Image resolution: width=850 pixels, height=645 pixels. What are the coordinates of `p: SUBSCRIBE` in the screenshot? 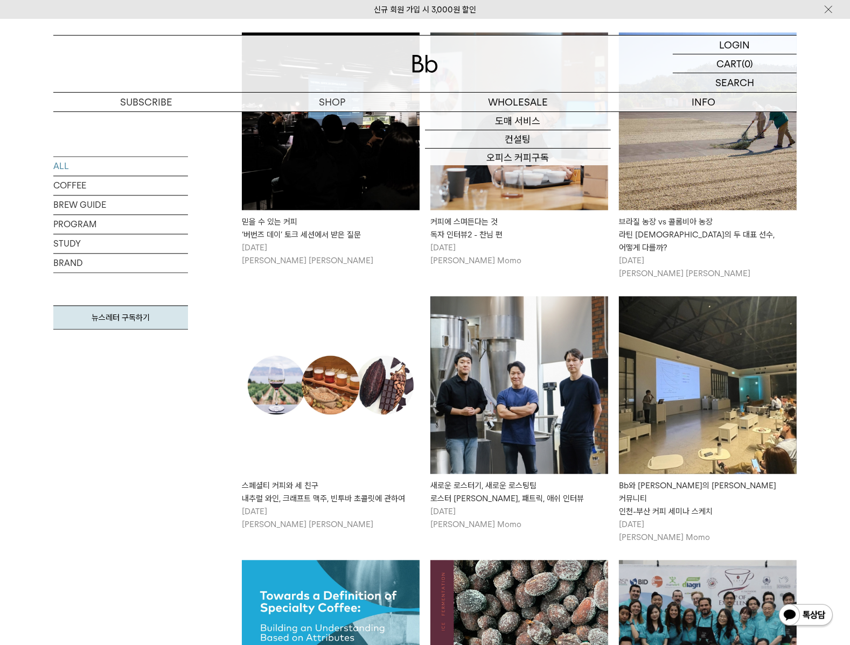 It's located at (146, 102).